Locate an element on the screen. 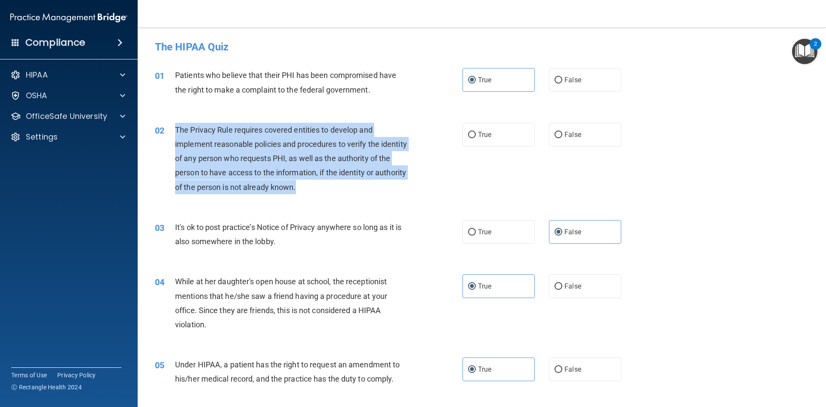 This screenshot has width=826, height=407. a: HIPAA is located at coordinates (68, 75).